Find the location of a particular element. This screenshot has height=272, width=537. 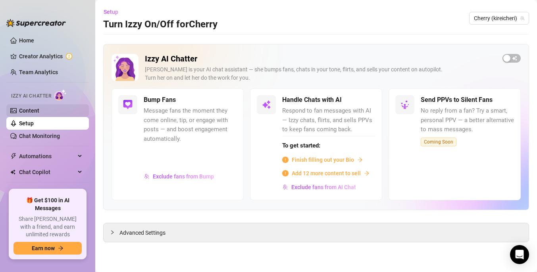

span: Advanced Settings is located at coordinates (142, 233).